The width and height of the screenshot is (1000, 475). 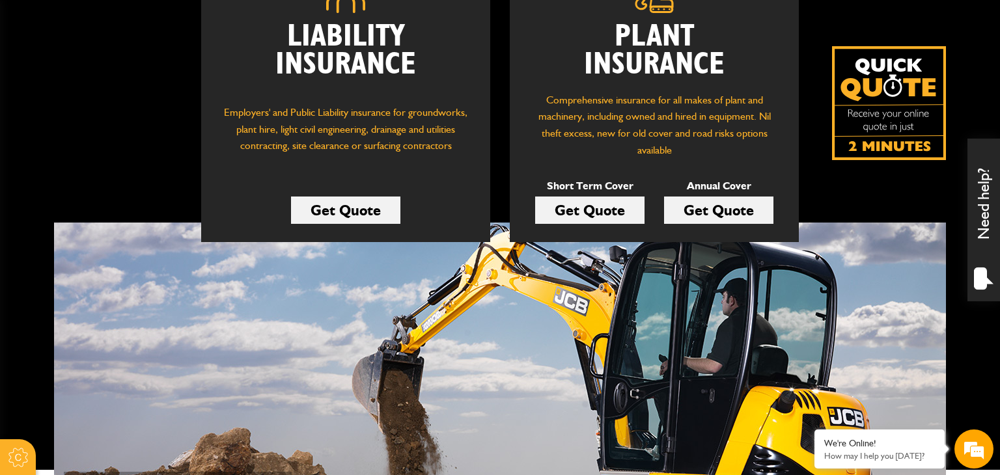 What do you see at coordinates (346, 57) in the screenshot?
I see `h2: Liability Insurance` at bounding box center [346, 57].